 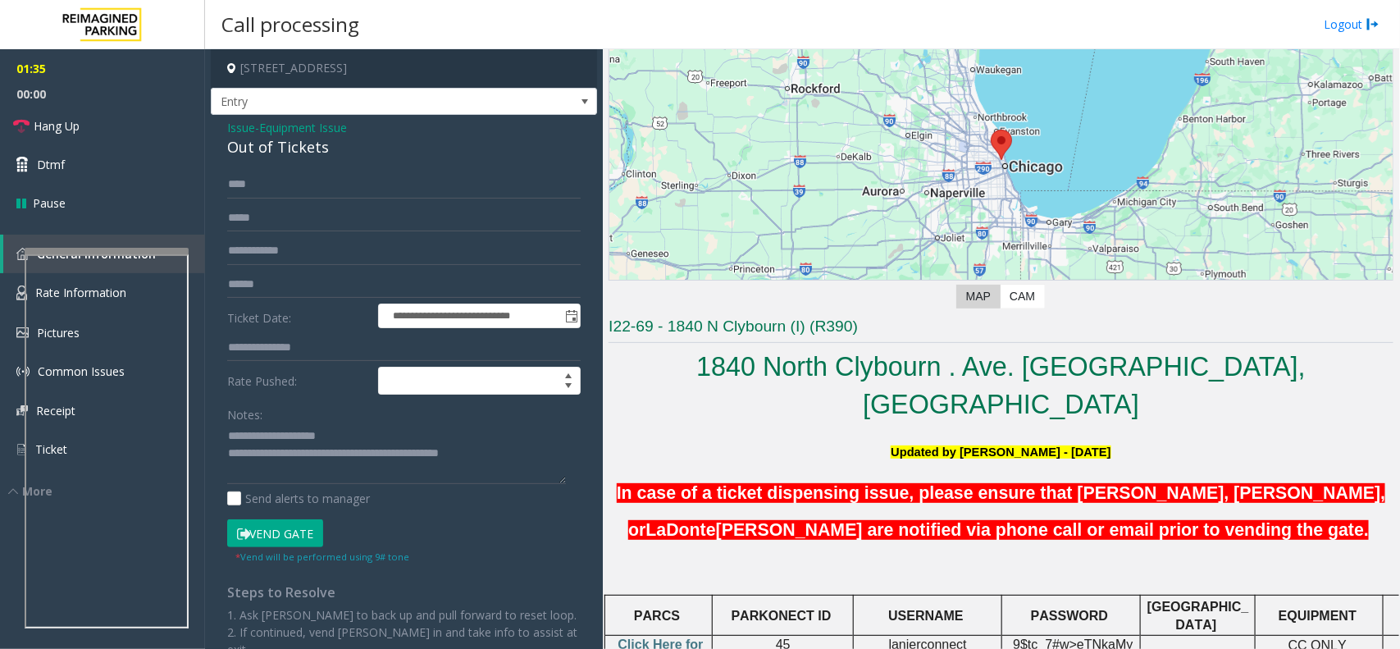 What do you see at coordinates (49, 203) in the screenshot?
I see `span: Pause` at bounding box center [49, 203].